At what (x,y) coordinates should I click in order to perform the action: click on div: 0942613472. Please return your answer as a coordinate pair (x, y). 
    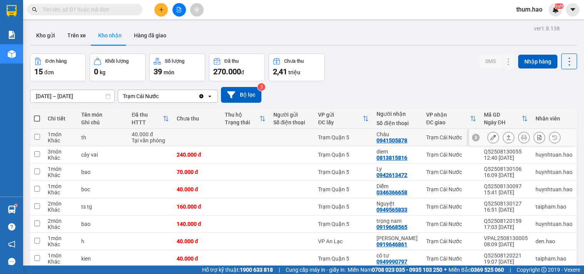
    Looking at the image, I should click on (392, 175).